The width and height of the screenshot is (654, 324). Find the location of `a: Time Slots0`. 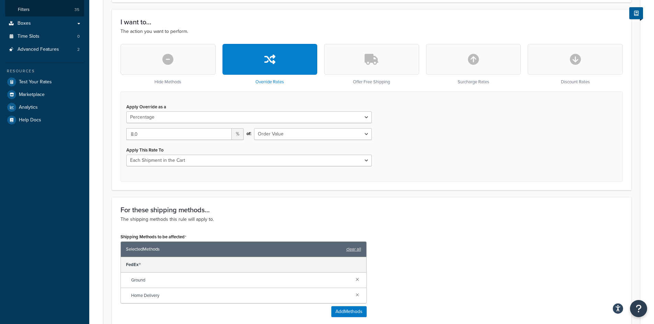

a: Time Slots0 is located at coordinates (45, 36).